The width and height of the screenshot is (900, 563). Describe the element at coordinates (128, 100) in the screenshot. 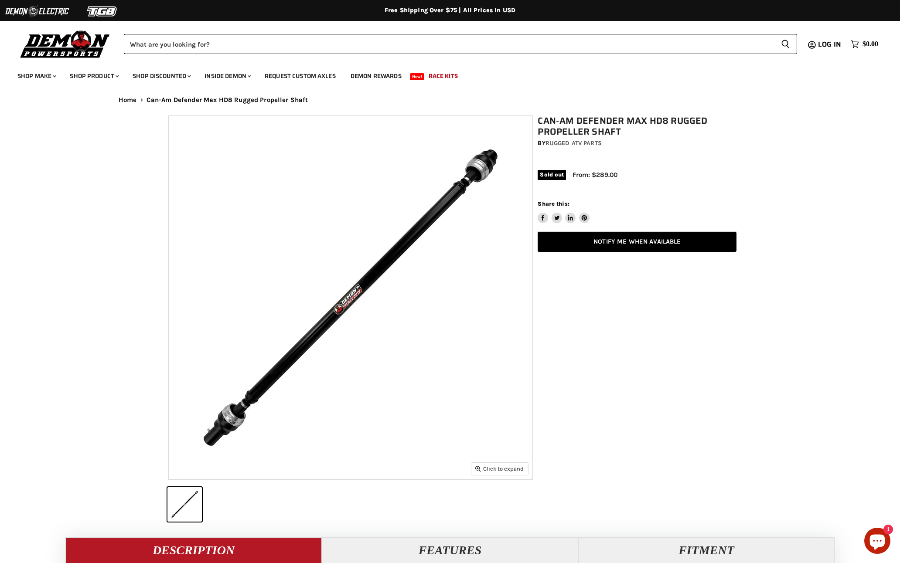

I see `a: Home` at that location.